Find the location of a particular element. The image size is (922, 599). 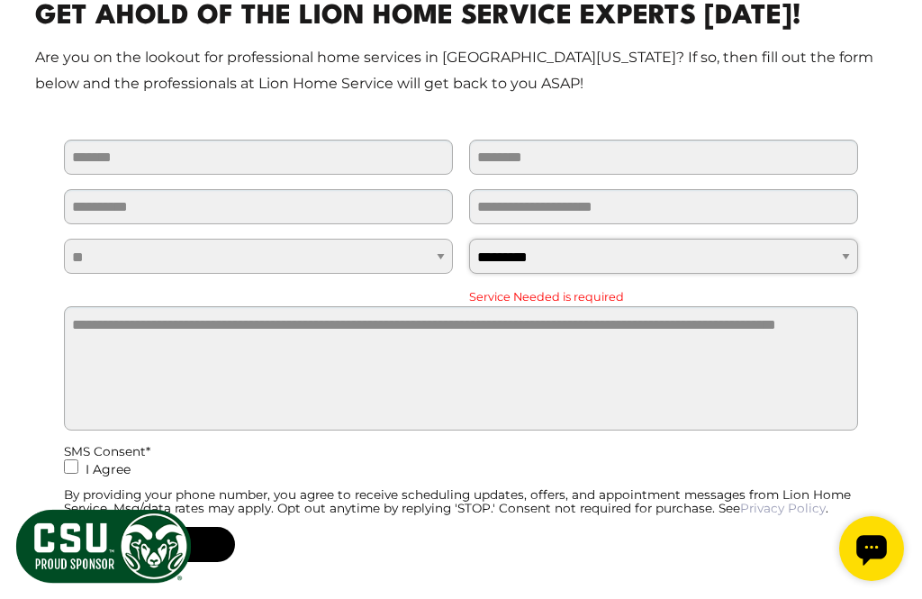

div: SMS Consent is located at coordinates (461, 451).